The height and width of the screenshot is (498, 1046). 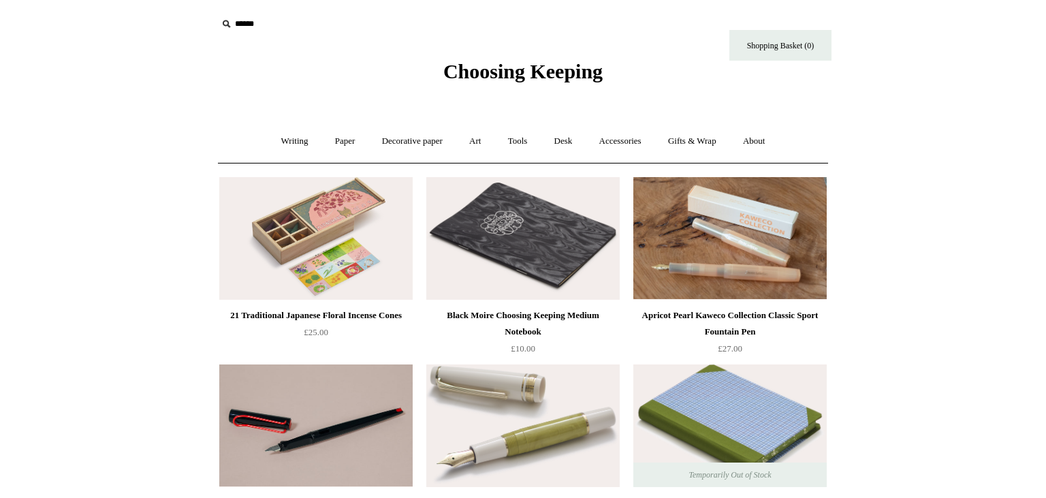 What do you see at coordinates (523, 335) in the screenshot?
I see `a: Black Moire Choosing Keeping Medium Notebook £10.00` at bounding box center [523, 335].